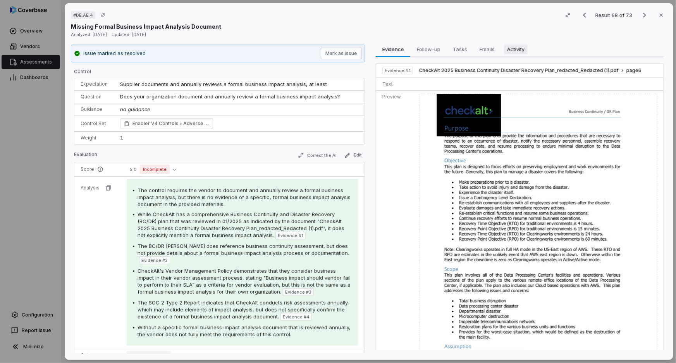  What do you see at coordinates (634, 71) in the screenshot?
I see `span: page 6` at bounding box center [634, 71].